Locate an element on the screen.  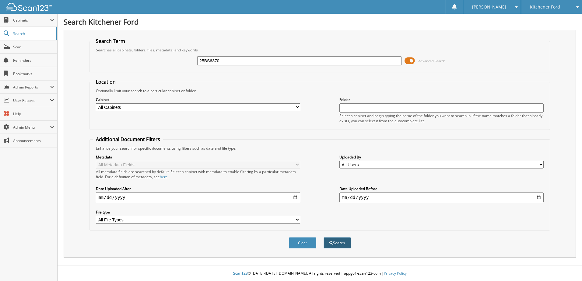
h1: Search Kitchener Ford is located at coordinates (319, 22).